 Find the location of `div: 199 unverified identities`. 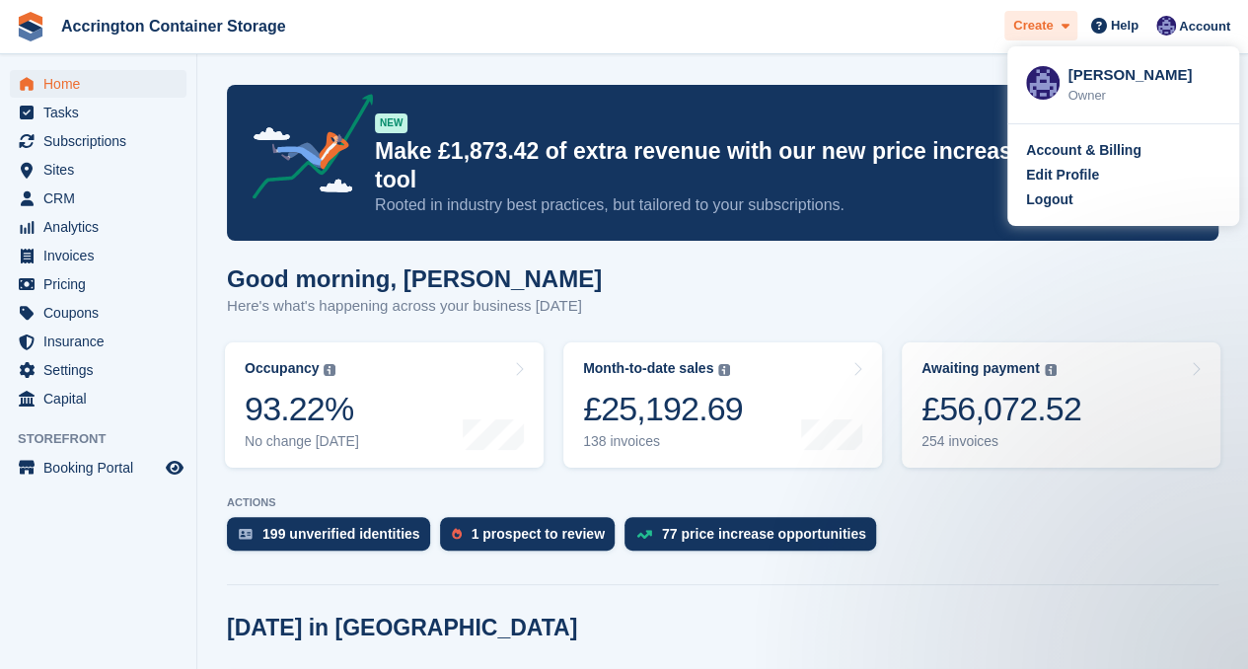

div: 199 unverified identities is located at coordinates (341, 534).